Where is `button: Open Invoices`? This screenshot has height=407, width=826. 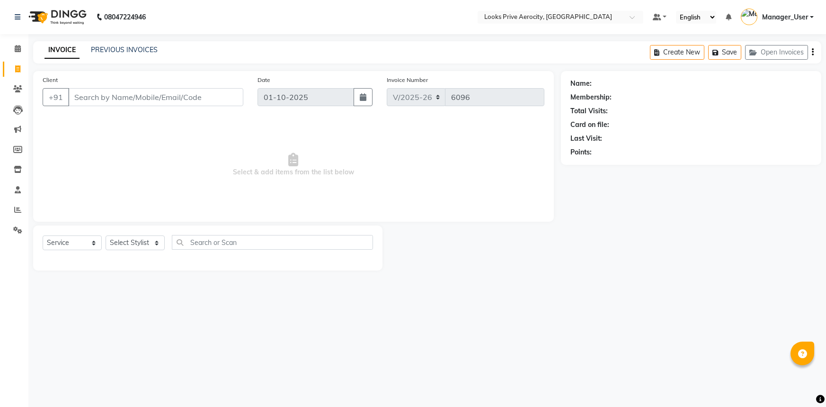 button: Open Invoices is located at coordinates (776, 52).